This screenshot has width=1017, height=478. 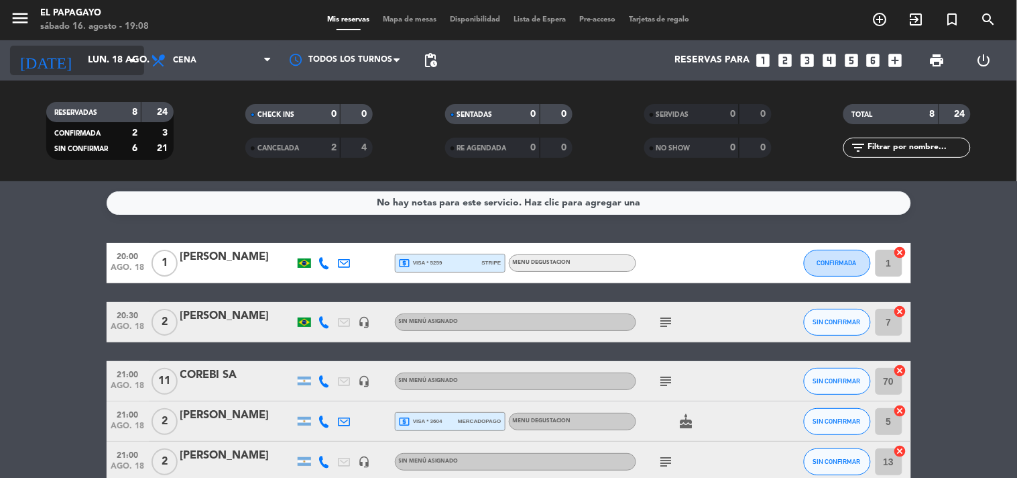 What do you see at coordinates (128, 314) in the screenshot?
I see `span: 20:30` at bounding box center [128, 314].